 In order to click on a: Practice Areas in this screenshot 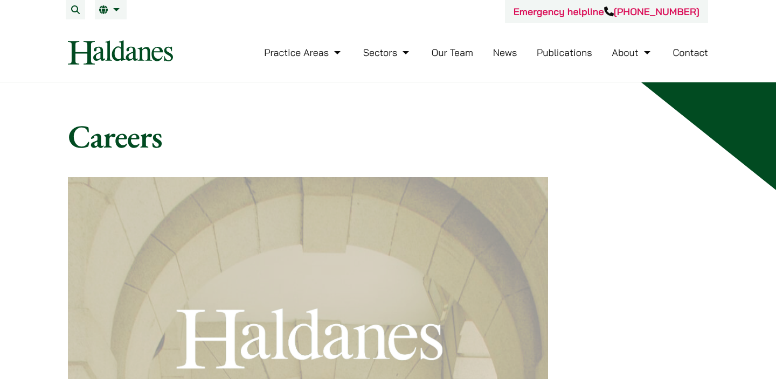, I will do `click(303, 52)`.